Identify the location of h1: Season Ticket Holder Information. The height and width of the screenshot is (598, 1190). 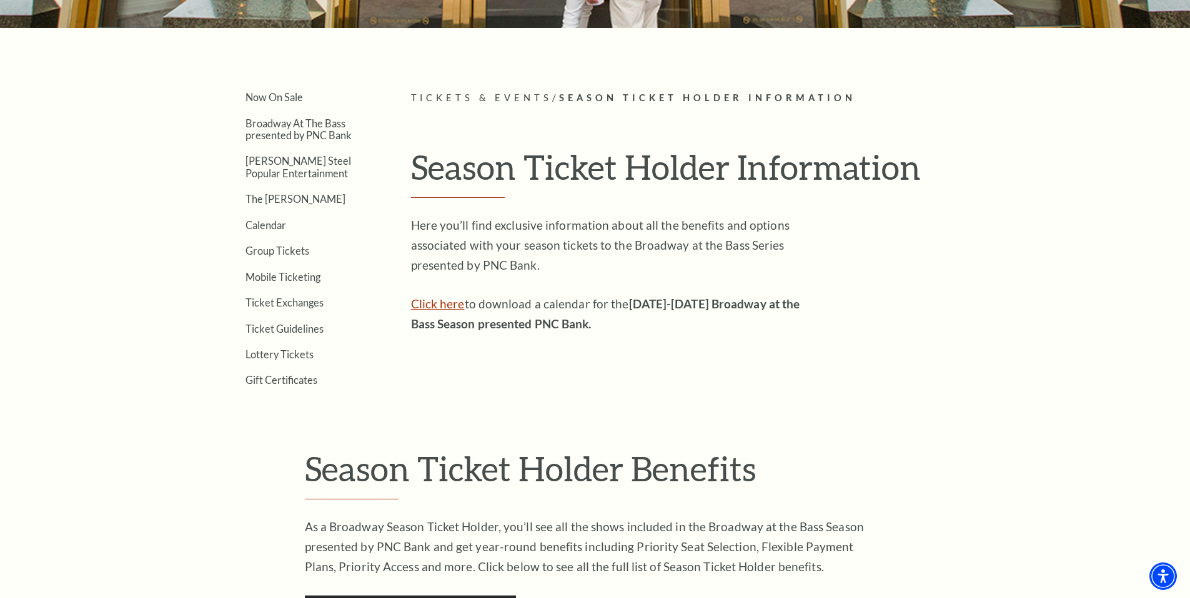
(697, 172).